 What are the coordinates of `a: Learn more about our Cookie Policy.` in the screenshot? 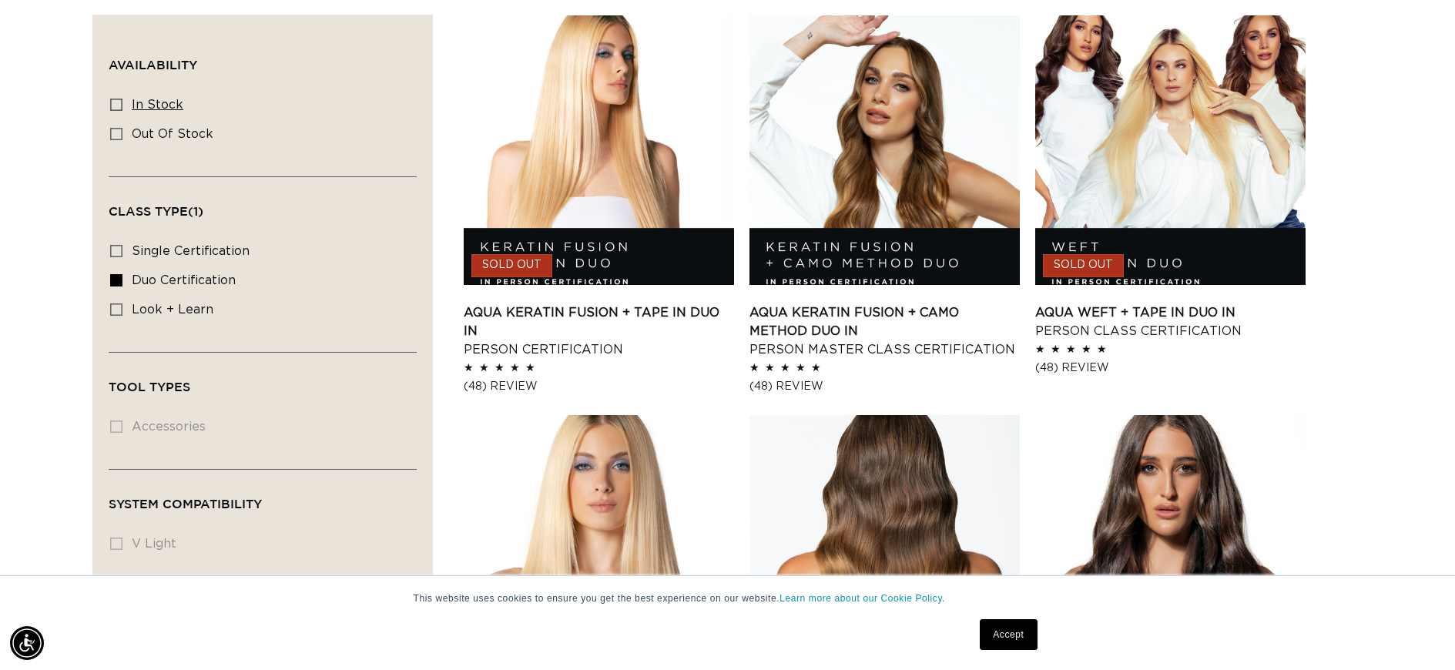 It's located at (862, 598).